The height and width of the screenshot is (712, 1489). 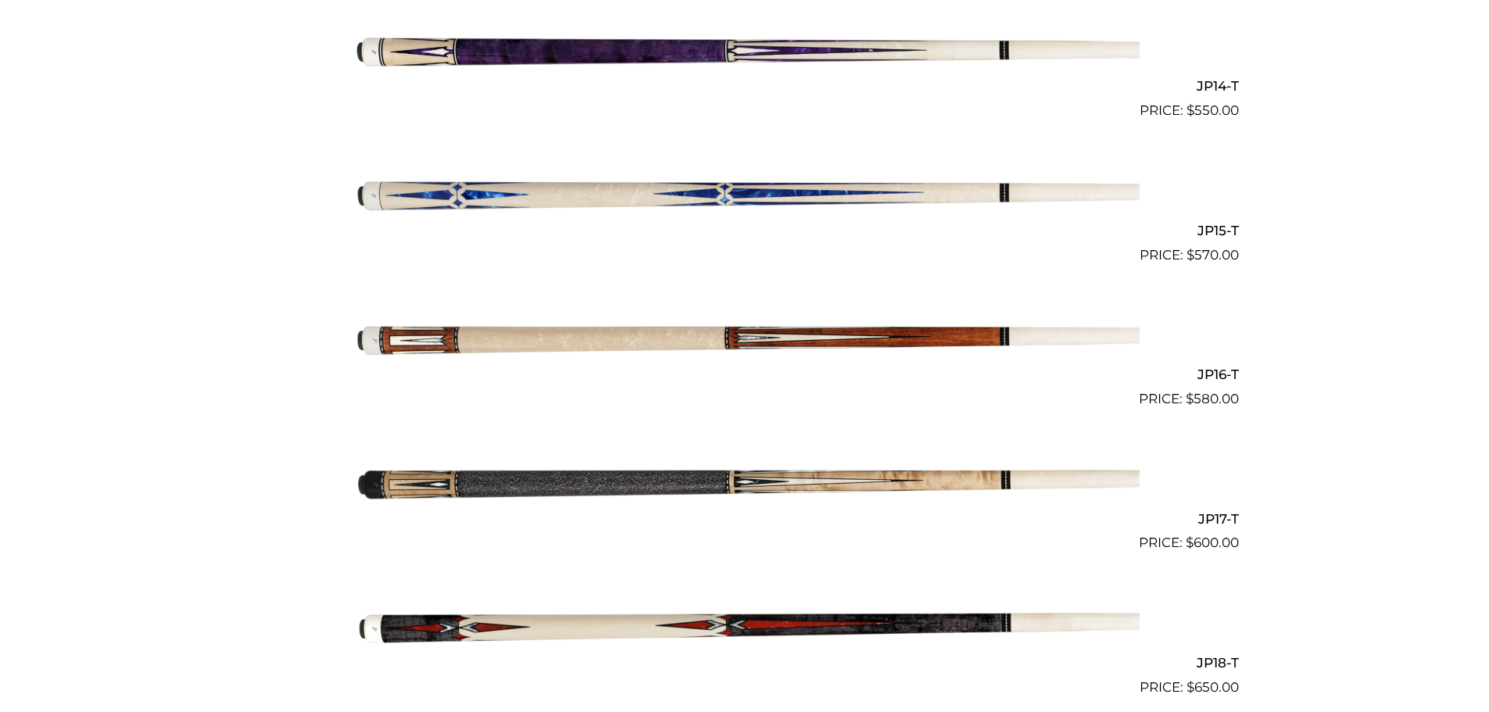 What do you see at coordinates (745, 338) in the screenshot?
I see `img: JP16-T` at bounding box center [745, 338].